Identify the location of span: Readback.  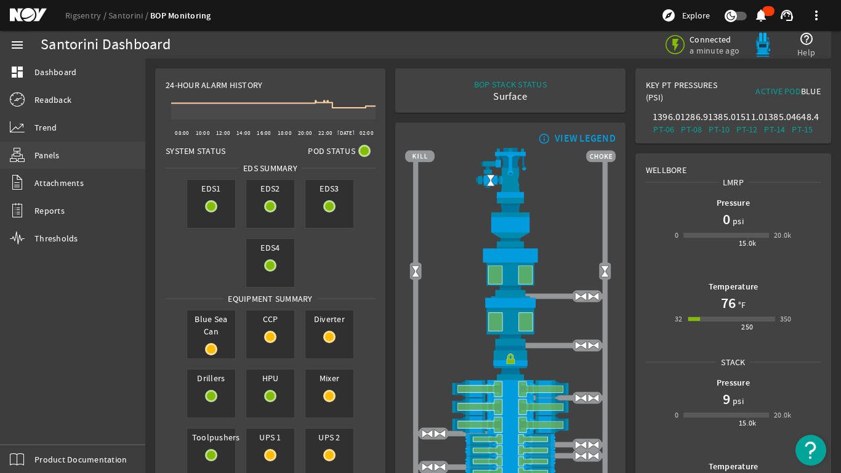
(53, 100).